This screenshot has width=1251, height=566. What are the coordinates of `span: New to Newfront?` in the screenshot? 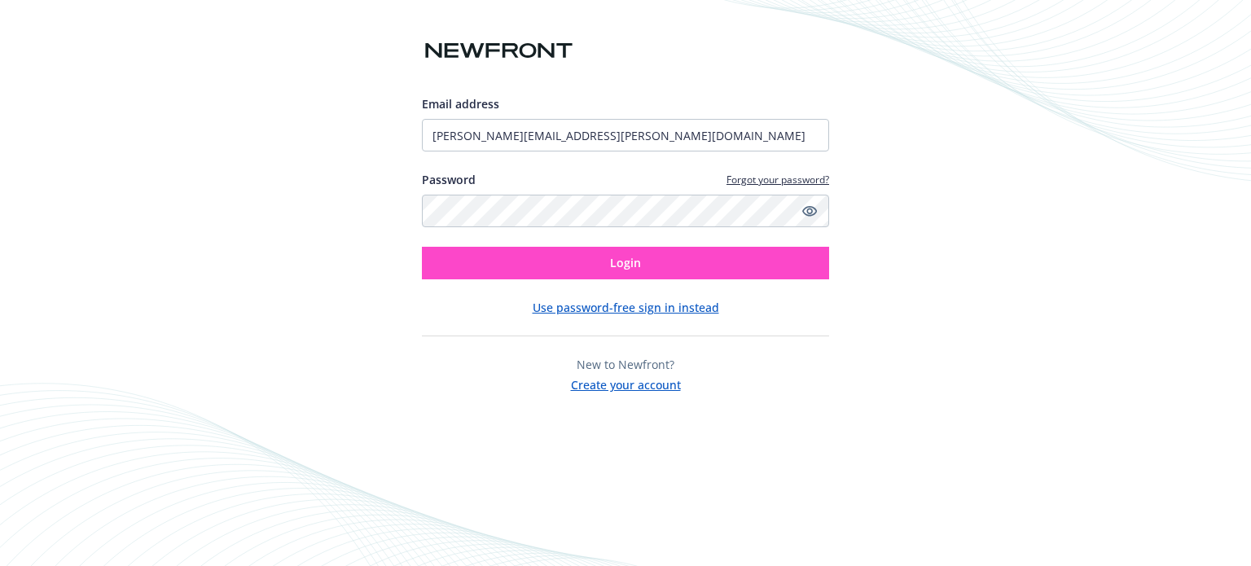 It's located at (625, 364).